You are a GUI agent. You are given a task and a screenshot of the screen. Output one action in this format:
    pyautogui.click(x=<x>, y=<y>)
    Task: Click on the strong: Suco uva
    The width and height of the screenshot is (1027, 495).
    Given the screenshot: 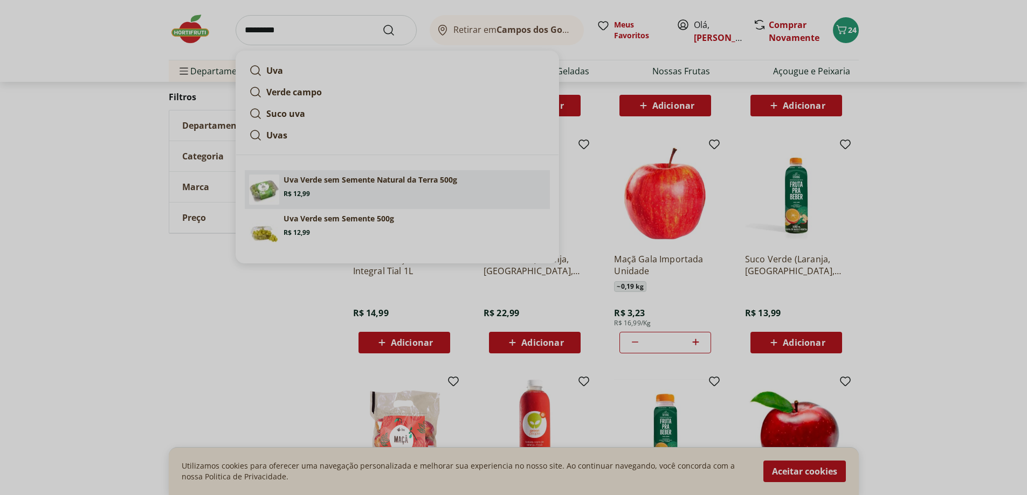 What is the action you would take?
    pyautogui.click(x=286, y=114)
    